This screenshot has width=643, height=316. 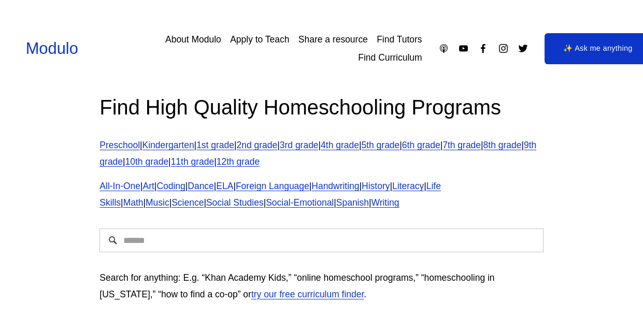 What do you see at coordinates (503, 48) in the screenshot?
I see `a: Instagram` at bounding box center [503, 48].